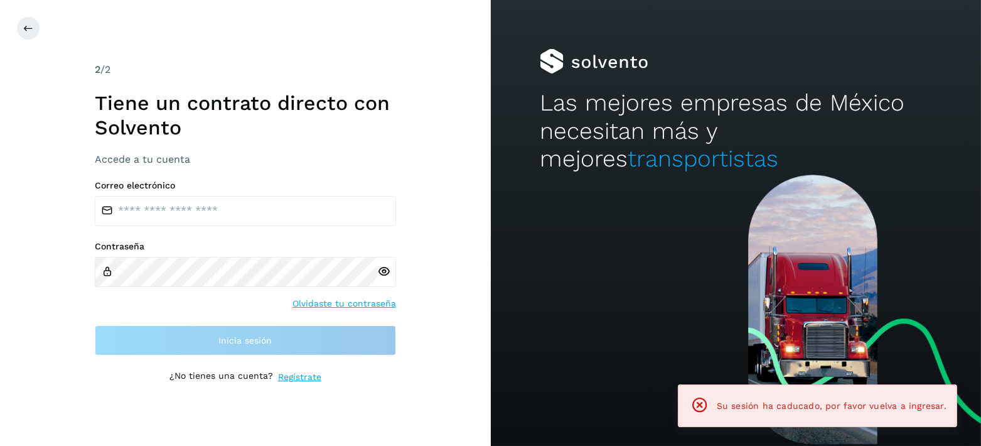 The width and height of the screenshot is (981, 446). What do you see at coordinates (245, 159) in the screenshot?
I see `h3: Accede a tu cuenta` at bounding box center [245, 159].